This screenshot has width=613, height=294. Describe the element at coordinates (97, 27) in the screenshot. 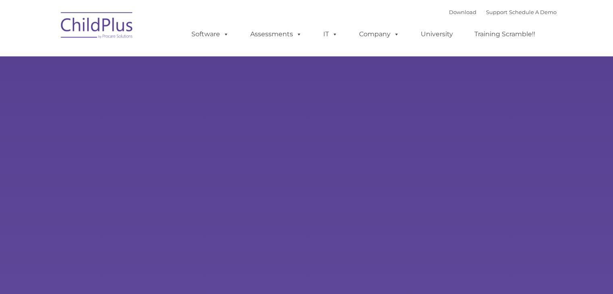

I see `img: ChildPlus by Procare Solutions` at that location.